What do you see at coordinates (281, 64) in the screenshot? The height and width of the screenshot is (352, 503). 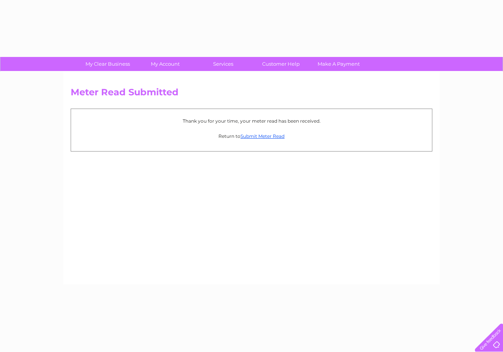 I see `a: Customer Help` at bounding box center [281, 64].